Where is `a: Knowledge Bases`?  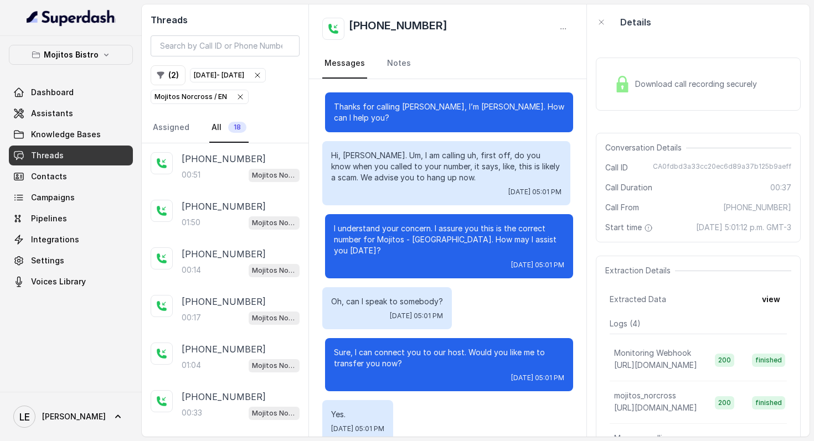 a: Knowledge Bases is located at coordinates (71, 135).